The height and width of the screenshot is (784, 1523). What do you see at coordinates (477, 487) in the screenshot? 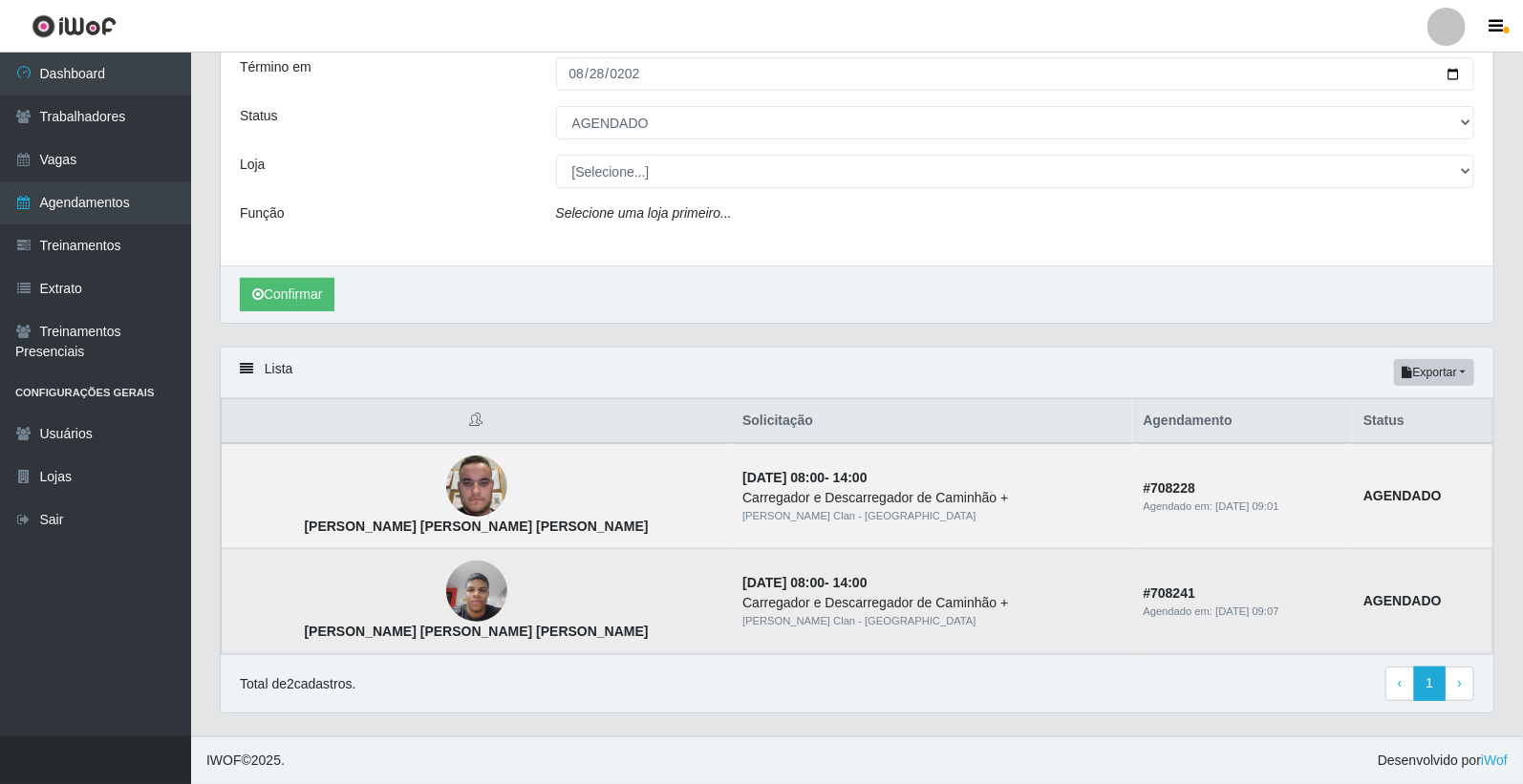
I see `img: Luan Rodrigo de Lira Sousa` at bounding box center [477, 487].